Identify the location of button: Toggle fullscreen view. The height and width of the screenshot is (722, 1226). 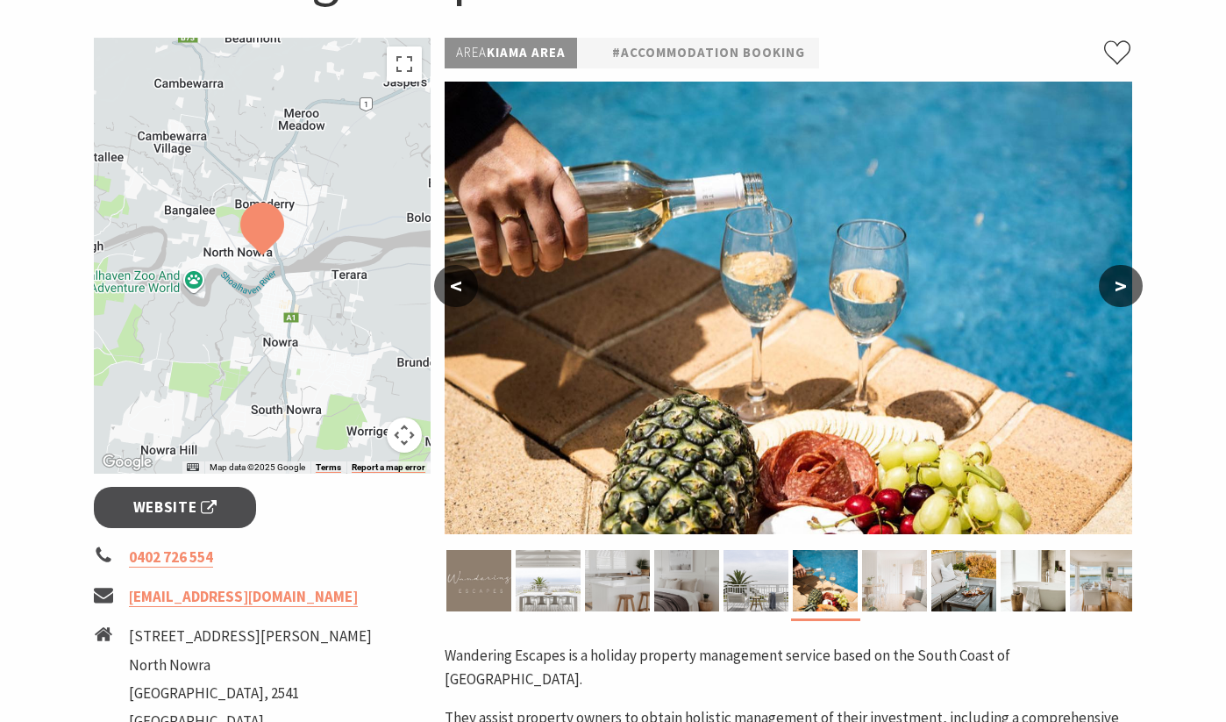
(404, 64).